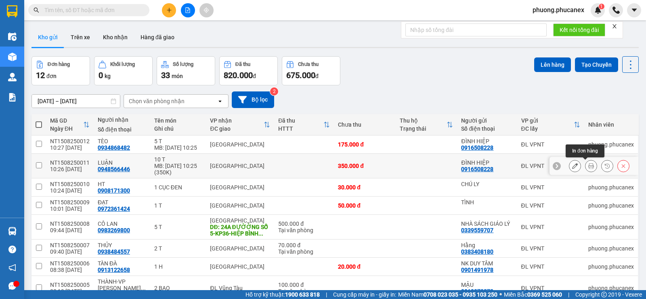 The height and width of the screenshot is (299, 646). What do you see at coordinates (65, 31) in the screenshot?
I see `b: Gửi khách hàng` at bounding box center [65, 31].